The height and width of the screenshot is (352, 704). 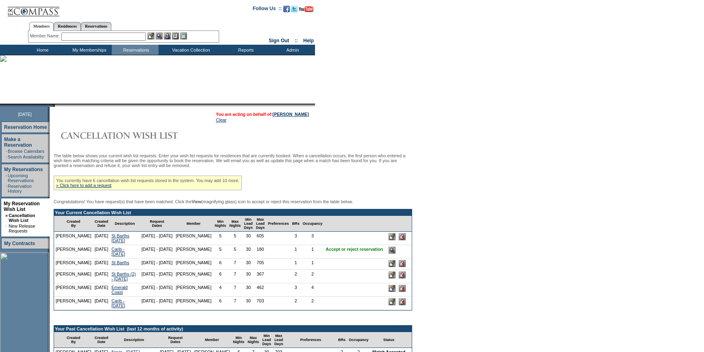 I want to click on img: Follow us on Twitter, so click(x=294, y=9).